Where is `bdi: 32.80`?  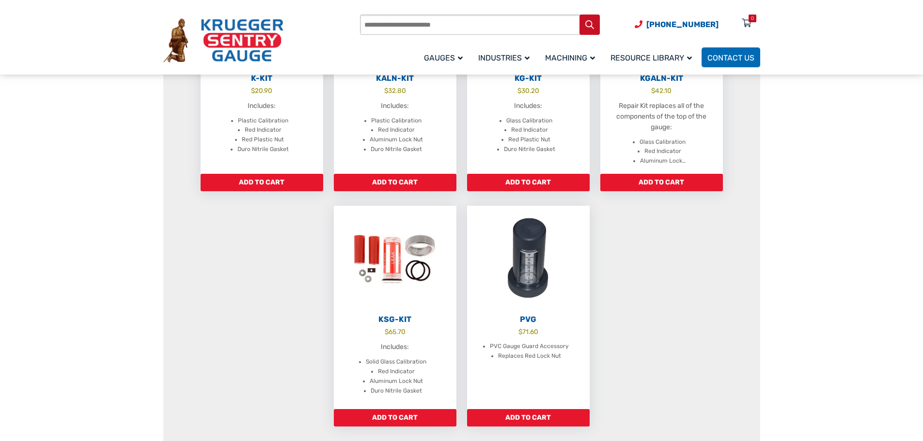 bdi: 32.80 is located at coordinates (395, 91).